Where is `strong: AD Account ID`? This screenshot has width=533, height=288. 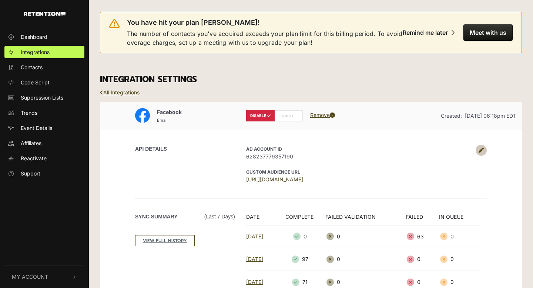
strong: AD Account ID is located at coordinates (264, 149).